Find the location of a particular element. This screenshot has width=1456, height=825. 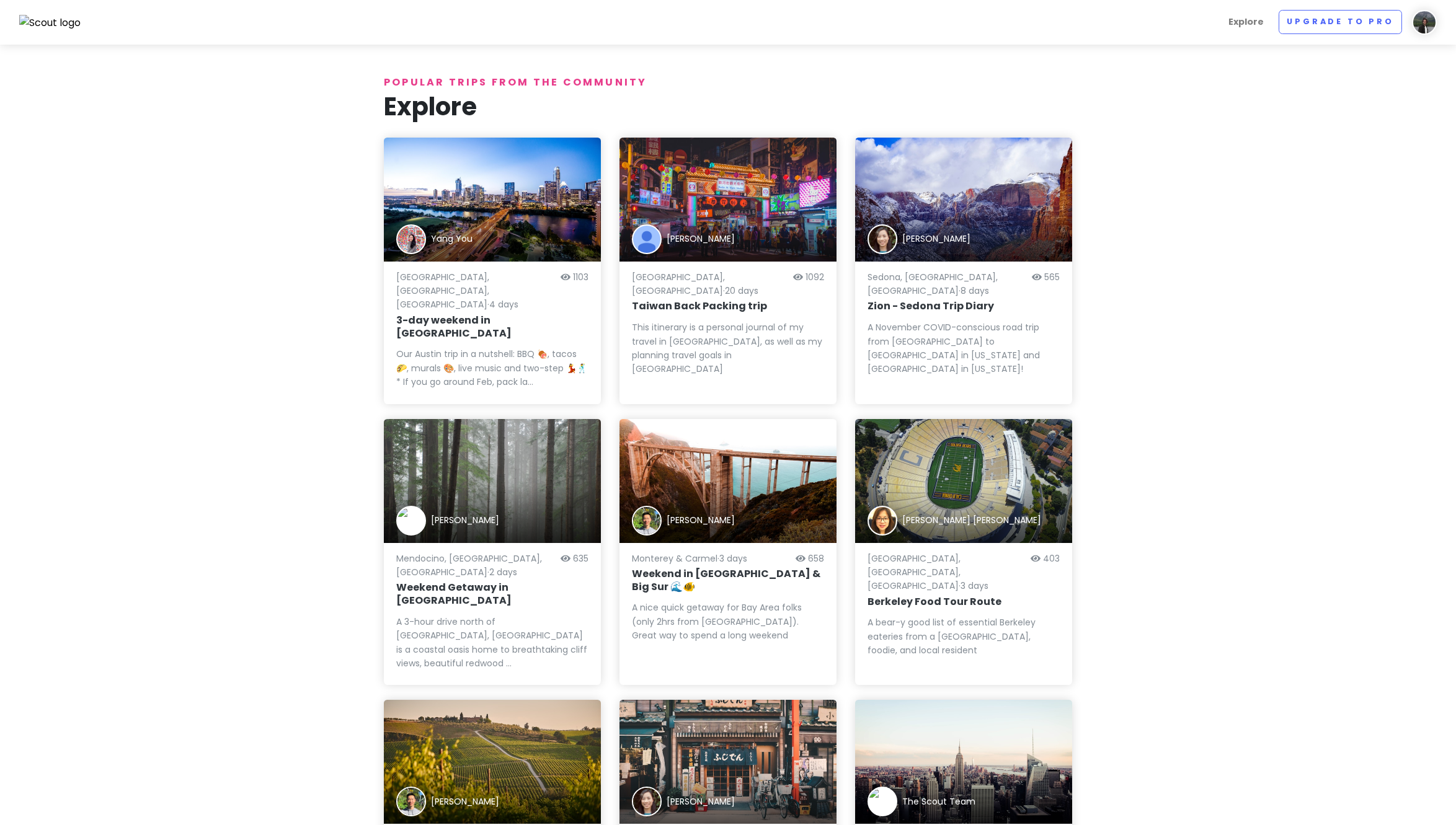

div: The Scout Team is located at coordinates (939, 802).